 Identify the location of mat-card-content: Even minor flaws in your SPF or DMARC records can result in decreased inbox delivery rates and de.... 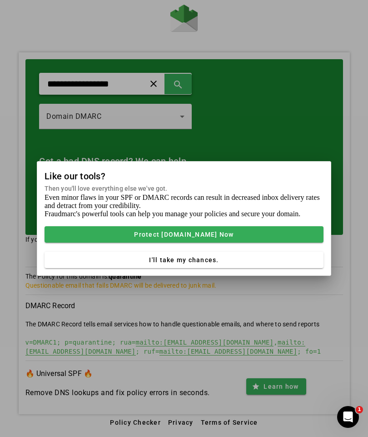
(184, 234).